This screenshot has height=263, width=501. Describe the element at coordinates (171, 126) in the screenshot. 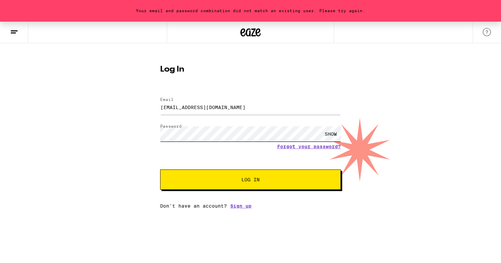

I see `label: Password` at that location.